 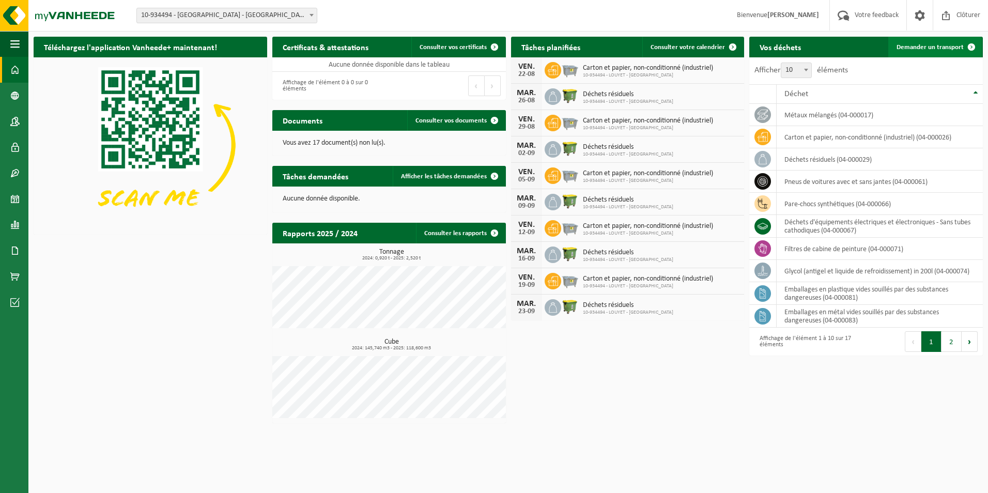 What do you see at coordinates (456, 120) in the screenshot?
I see `a: Consulter vos documents` at bounding box center [456, 120].